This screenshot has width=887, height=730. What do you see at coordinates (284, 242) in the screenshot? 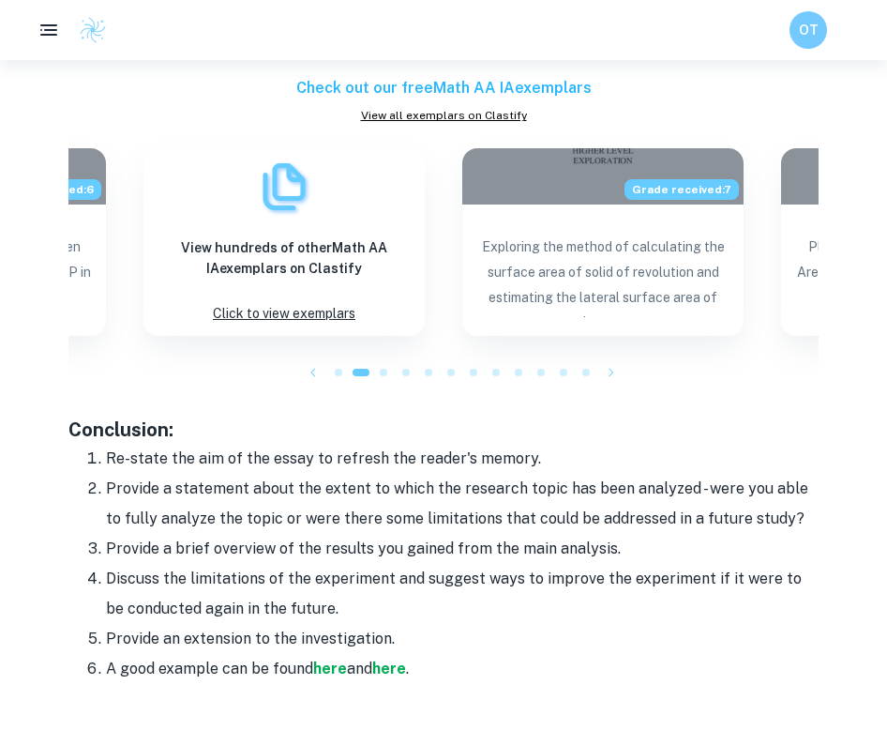
I see `a: ExemplarsView hundreds of otherMath AA IAexemplars on ClastifyClick to view exemplars` at bounding box center [284, 242].